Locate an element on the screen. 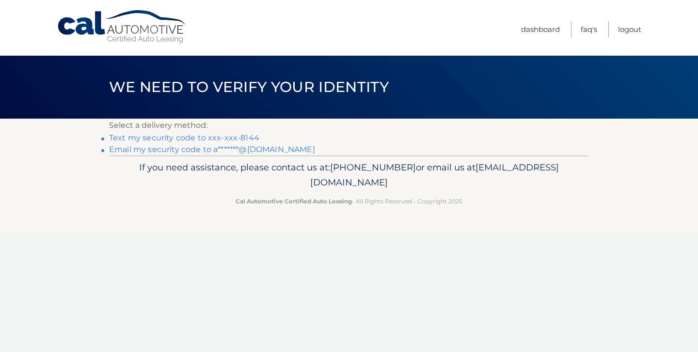  span: We need to verify your identity is located at coordinates (249, 87).